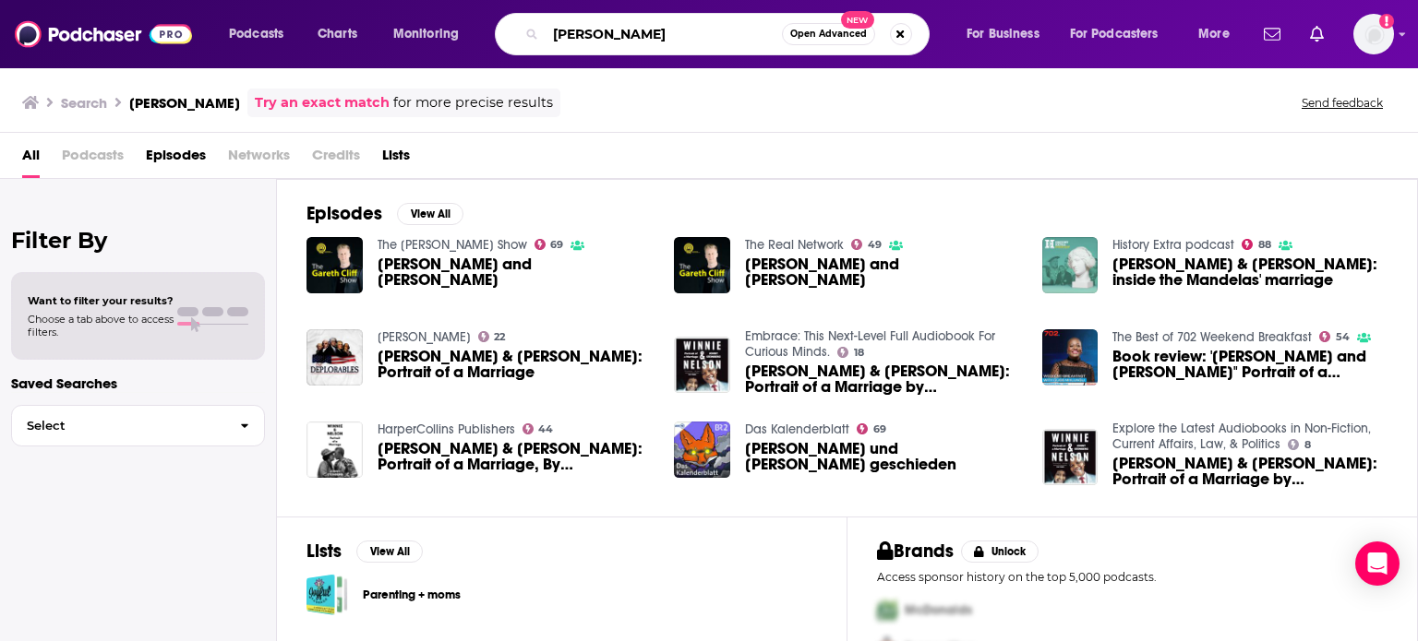 This screenshot has height=641, width=1418. Describe the element at coordinates (101, 301) in the screenshot. I see `span: Want to filter your results?` at that location.